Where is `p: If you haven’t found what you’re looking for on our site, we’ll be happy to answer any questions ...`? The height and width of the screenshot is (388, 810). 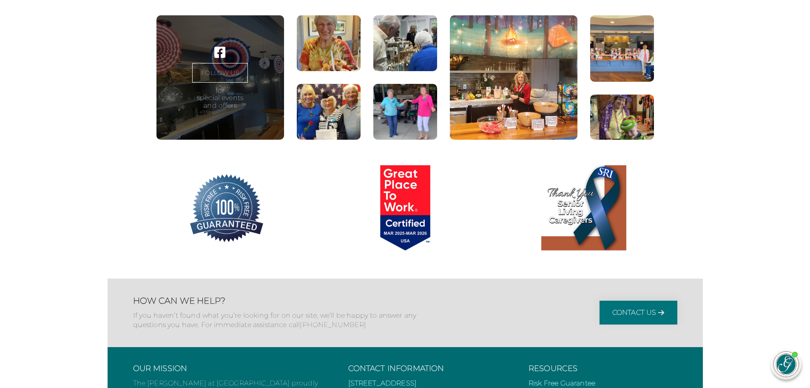
p: If you haven’t found what you’re looking for on our site, we’ll be happy to answer any questions ... is located at coordinates (278, 320).